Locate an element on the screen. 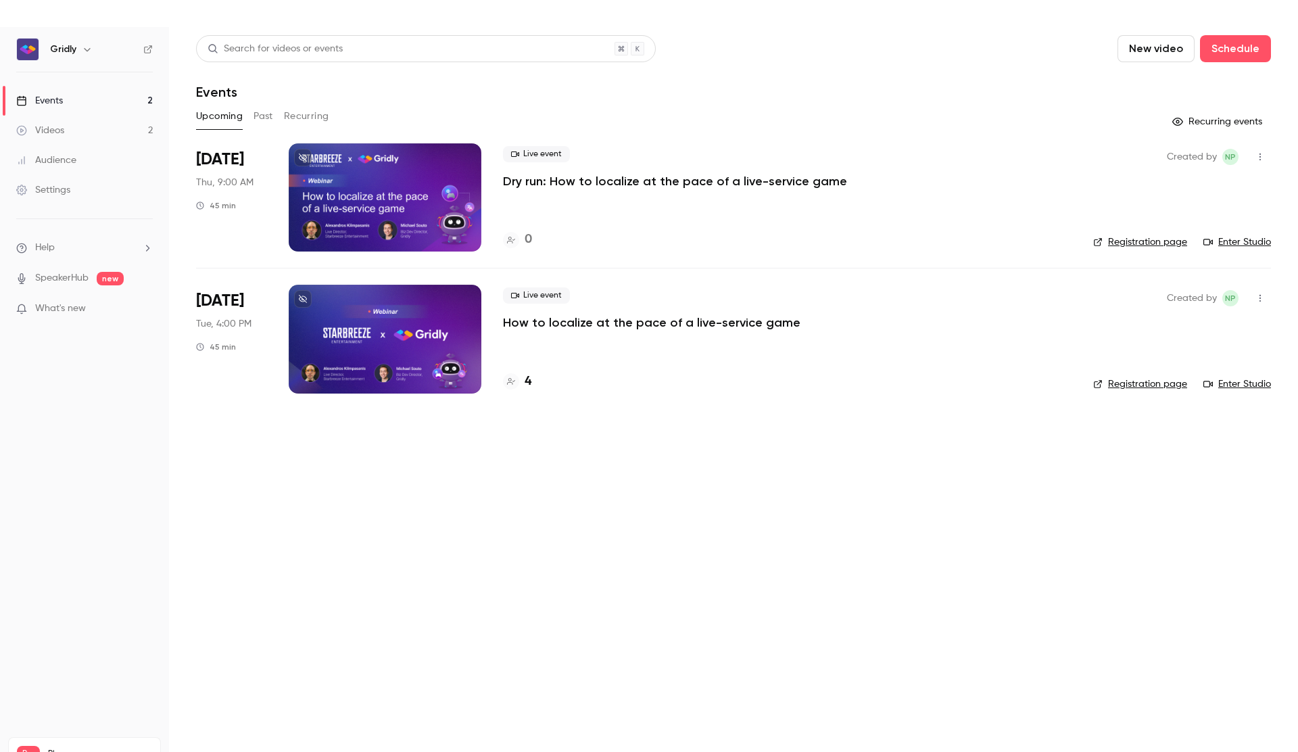 This screenshot has height=752, width=1298. a: 4 is located at coordinates (517, 381).